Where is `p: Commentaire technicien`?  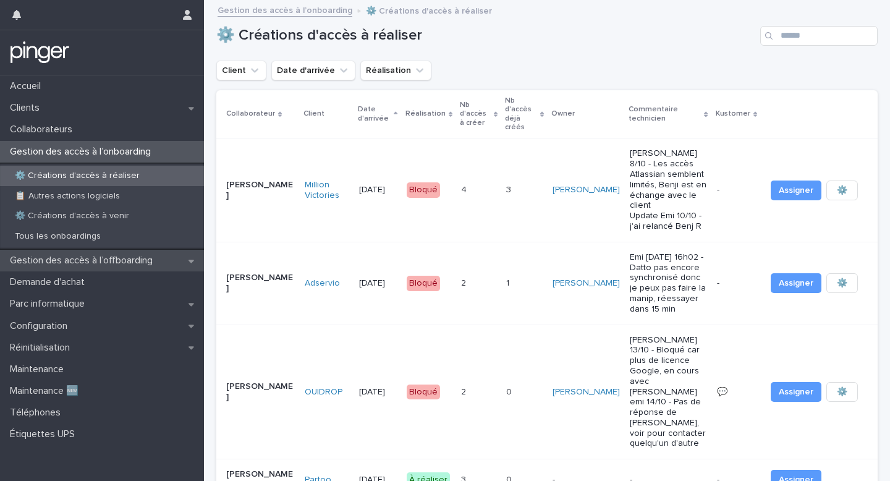
p: Commentaire technicien is located at coordinates (664, 114).